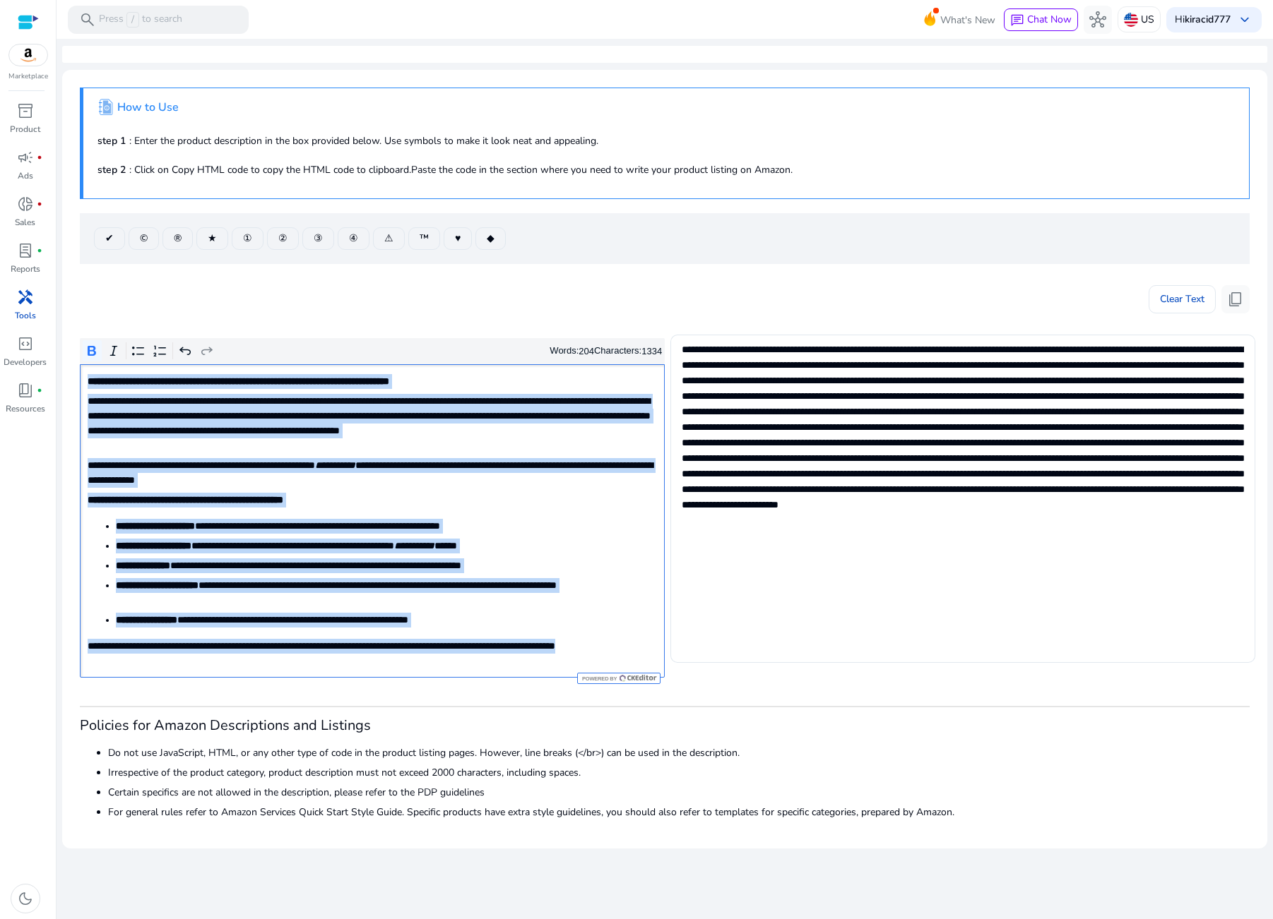 This screenshot has height=919, width=1273. What do you see at coordinates (424, 239) in the screenshot?
I see `button: ™` at bounding box center [424, 239].